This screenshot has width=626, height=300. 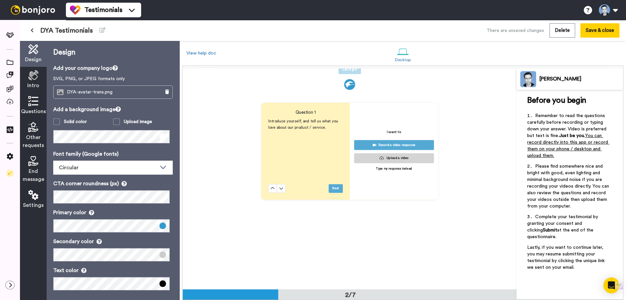 What do you see at coordinates (394, 145) in the screenshot?
I see `button: Record a video response` at bounding box center [394, 145].